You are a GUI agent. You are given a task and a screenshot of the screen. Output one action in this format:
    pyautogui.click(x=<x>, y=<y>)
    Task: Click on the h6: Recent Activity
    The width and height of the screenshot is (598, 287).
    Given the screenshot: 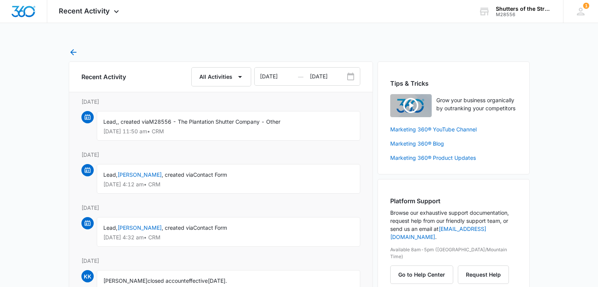 What is the action you would take?
    pyautogui.click(x=104, y=77)
    